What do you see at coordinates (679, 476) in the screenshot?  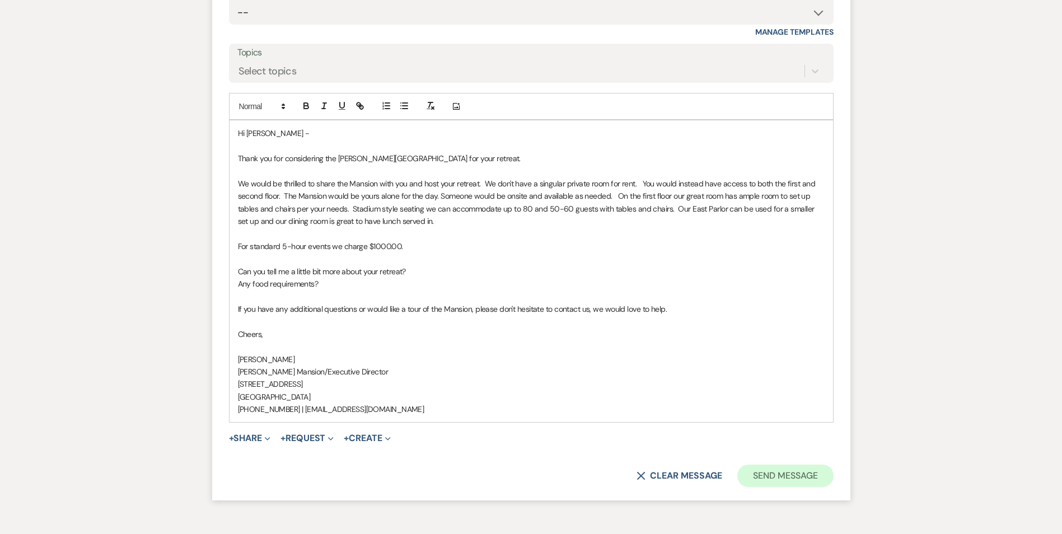 I see `button: Clear message` at bounding box center [679, 476].